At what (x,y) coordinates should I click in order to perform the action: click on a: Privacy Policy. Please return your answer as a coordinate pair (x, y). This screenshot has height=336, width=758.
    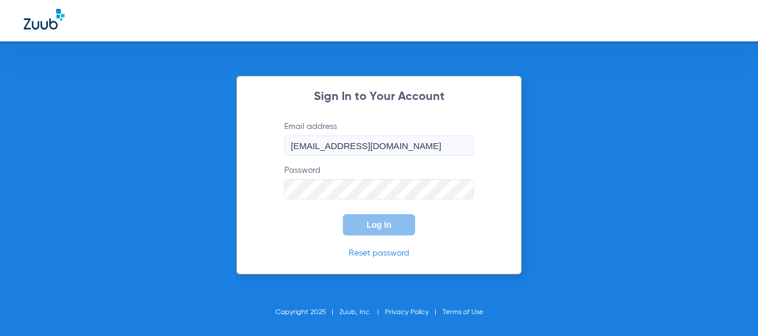
    Looking at the image, I should click on (407, 313).